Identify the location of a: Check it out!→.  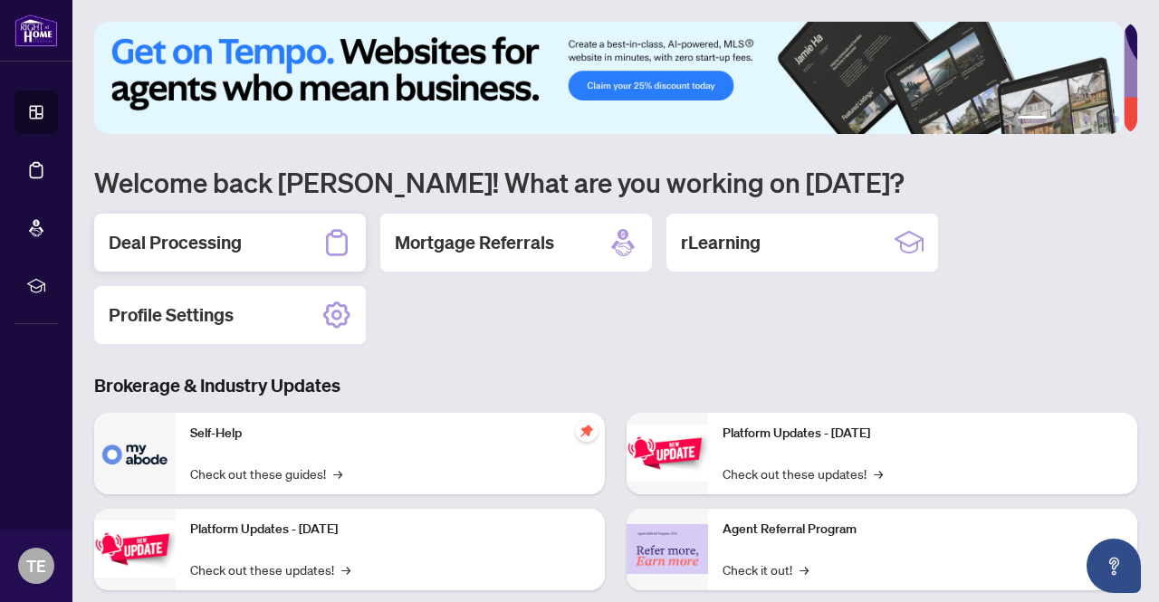
(765, 569).